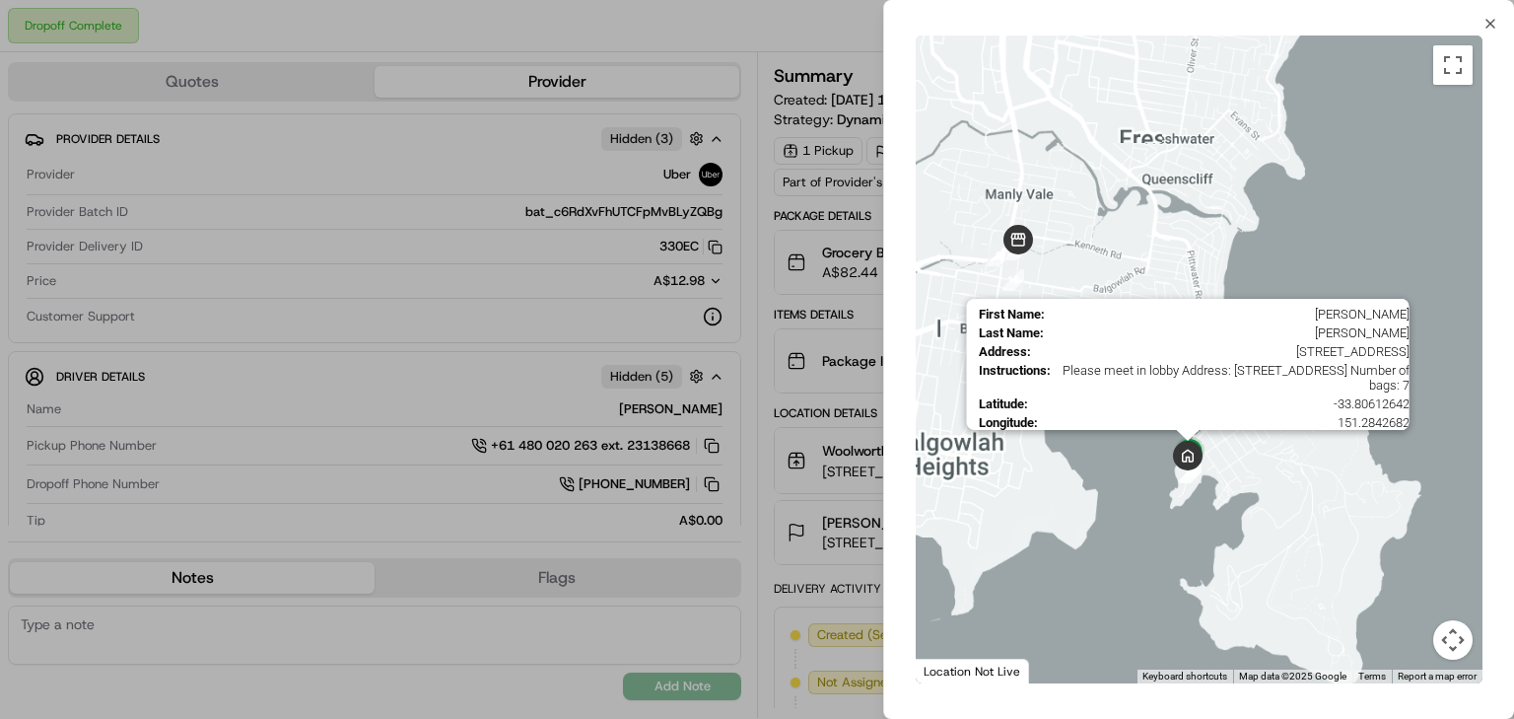 The width and height of the screenshot is (1514, 719). What do you see at coordinates (1011, 332) in the screenshot?
I see `span: Last Name :` at bounding box center [1011, 332].